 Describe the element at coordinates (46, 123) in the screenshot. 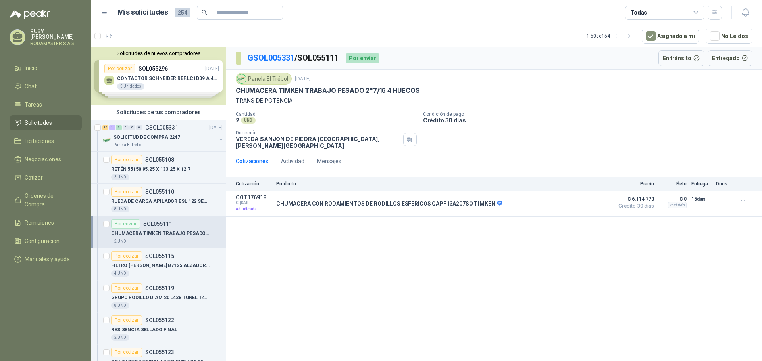

I see `a: Solicitudes` at that location.